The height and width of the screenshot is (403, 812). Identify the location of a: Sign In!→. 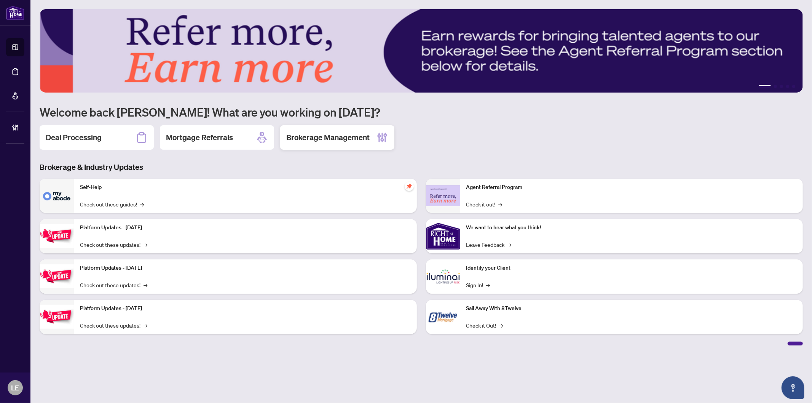
(478, 285).